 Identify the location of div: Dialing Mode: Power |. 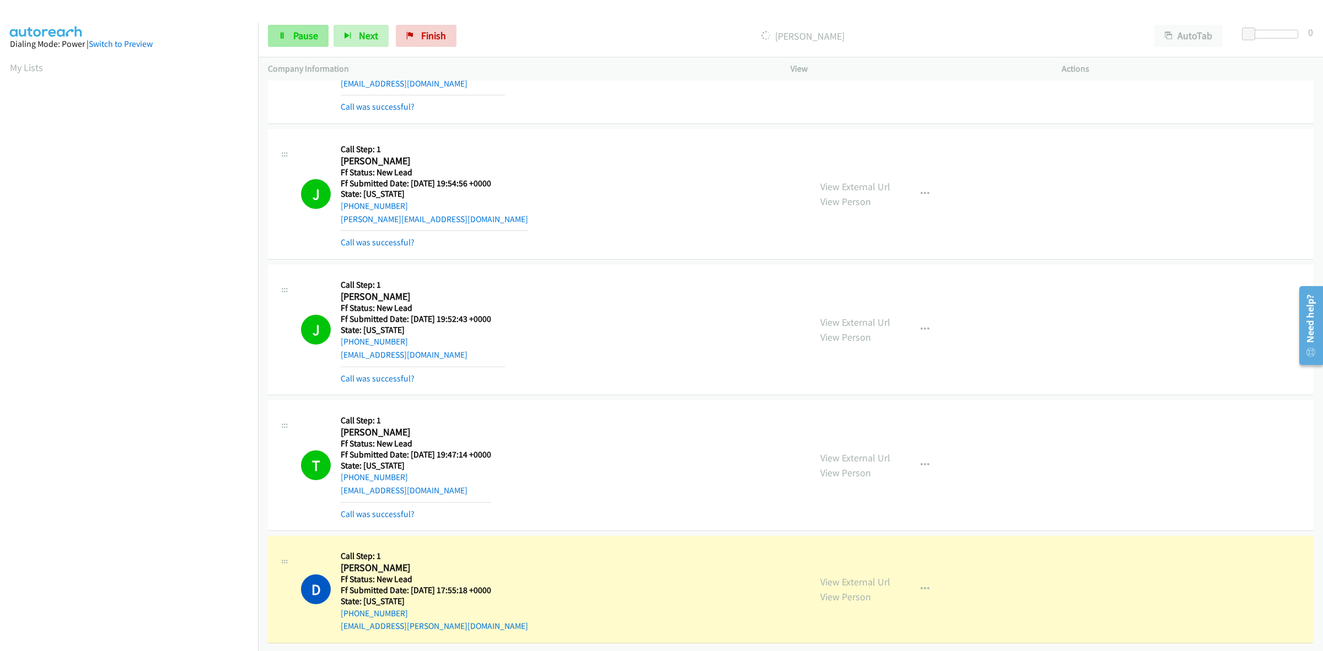
(129, 44).